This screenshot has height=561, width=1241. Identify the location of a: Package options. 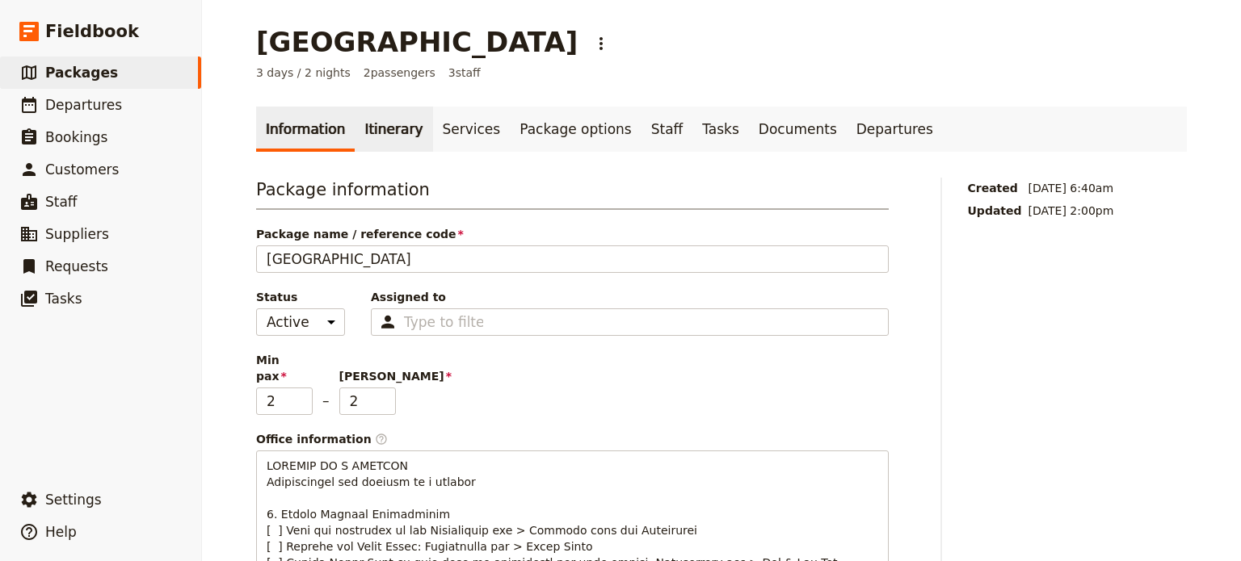
(575, 129).